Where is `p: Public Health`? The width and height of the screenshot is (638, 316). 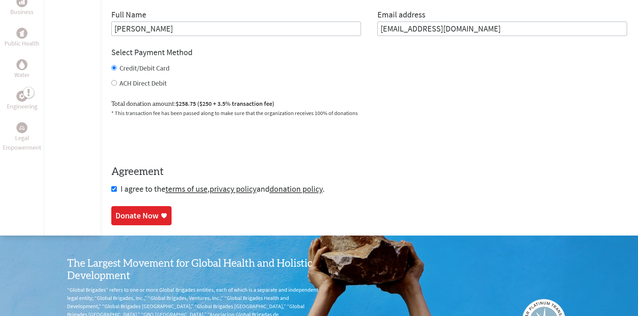 p: Public Health is located at coordinates (22, 43).